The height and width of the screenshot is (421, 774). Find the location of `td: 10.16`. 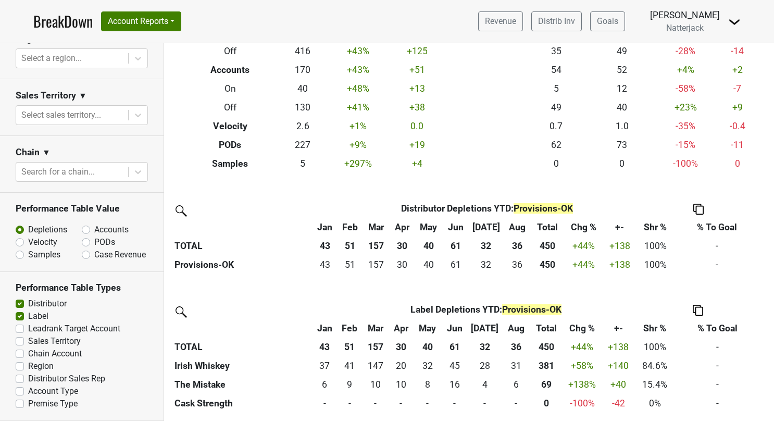

td: 10.16 is located at coordinates (400, 384).